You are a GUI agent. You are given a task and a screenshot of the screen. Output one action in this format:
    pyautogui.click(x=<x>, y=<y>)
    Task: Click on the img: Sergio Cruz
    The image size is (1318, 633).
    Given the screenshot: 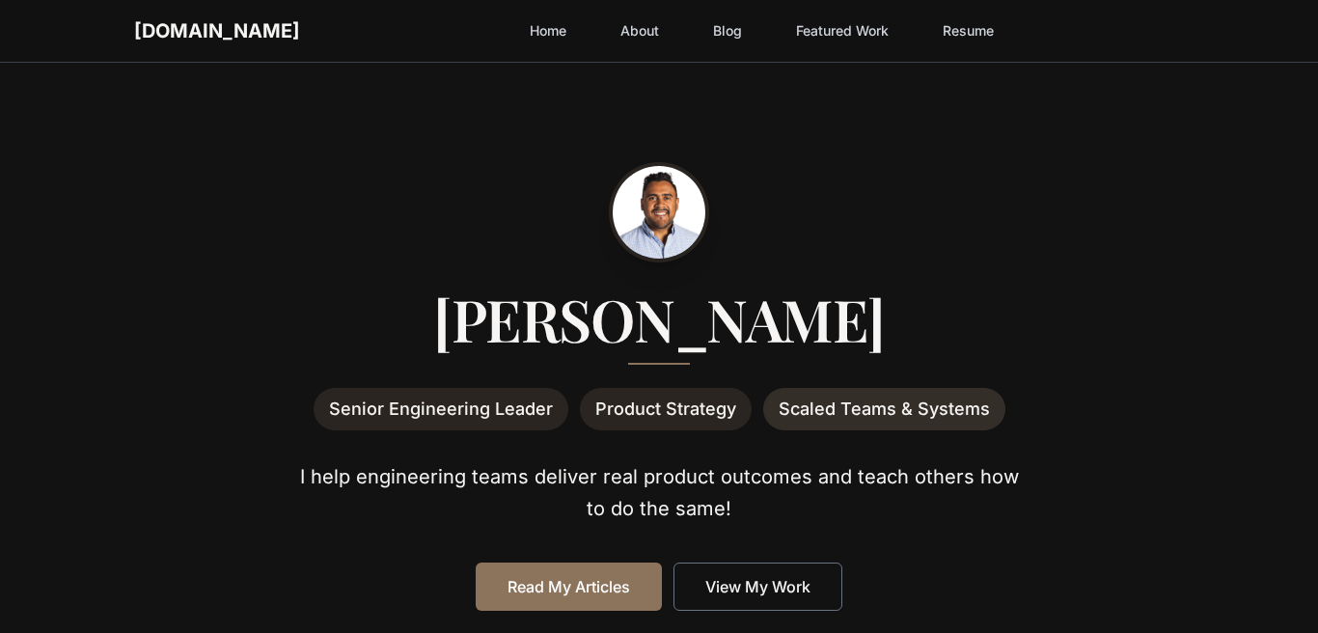 What is the action you would take?
    pyautogui.click(x=659, y=212)
    